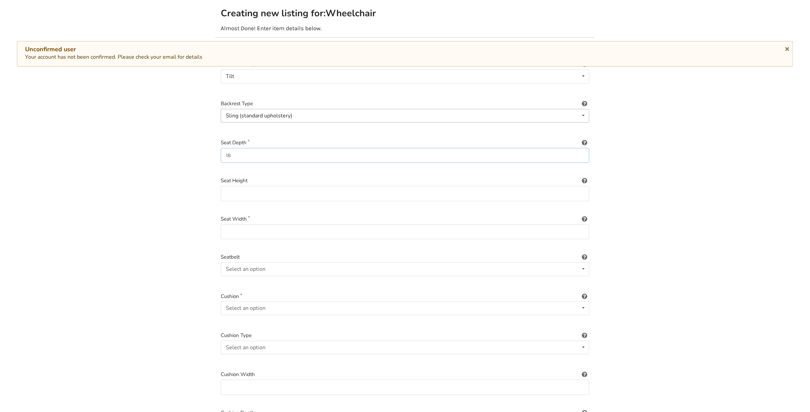 The width and height of the screenshot is (810, 412). Describe the element at coordinates (405, 180) in the screenshot. I see `label: Seat Height` at that location.